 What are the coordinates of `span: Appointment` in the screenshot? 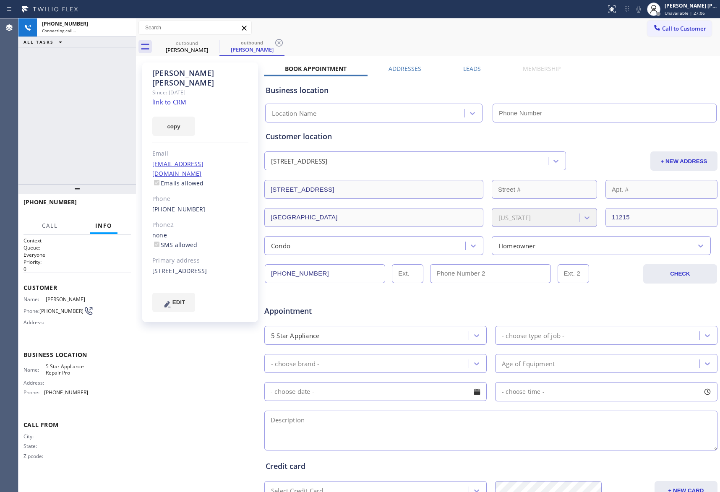 It's located at (339, 311).